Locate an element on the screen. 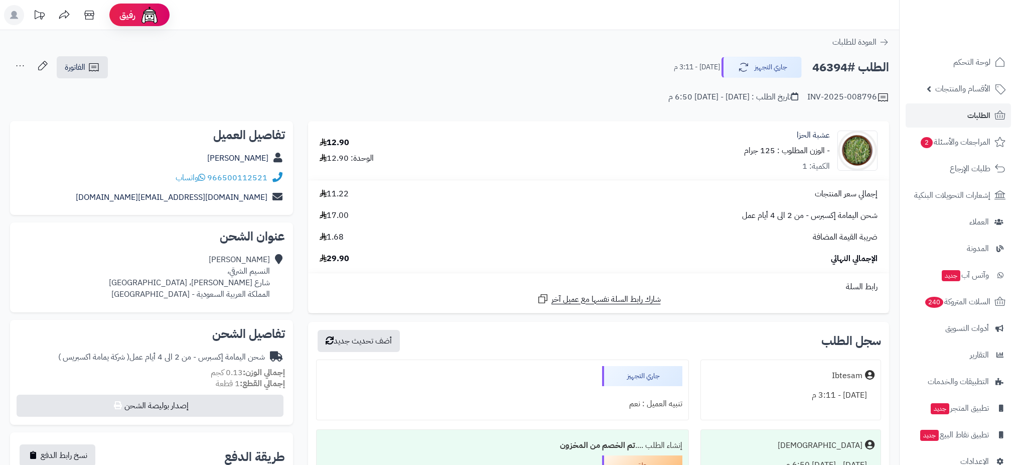 This screenshot has height=465, width=1017. span: رفيق is located at coordinates (127, 15).